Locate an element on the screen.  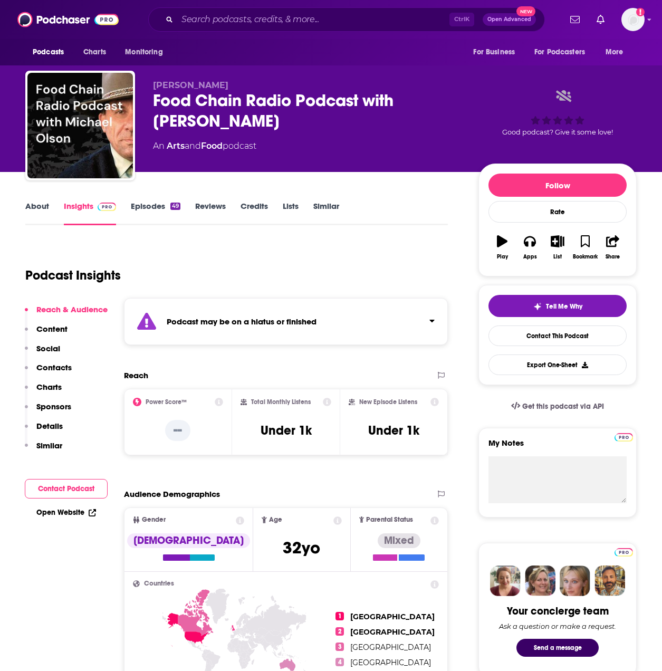
div: Good podcast? Give it some love! is located at coordinates (557, 113).